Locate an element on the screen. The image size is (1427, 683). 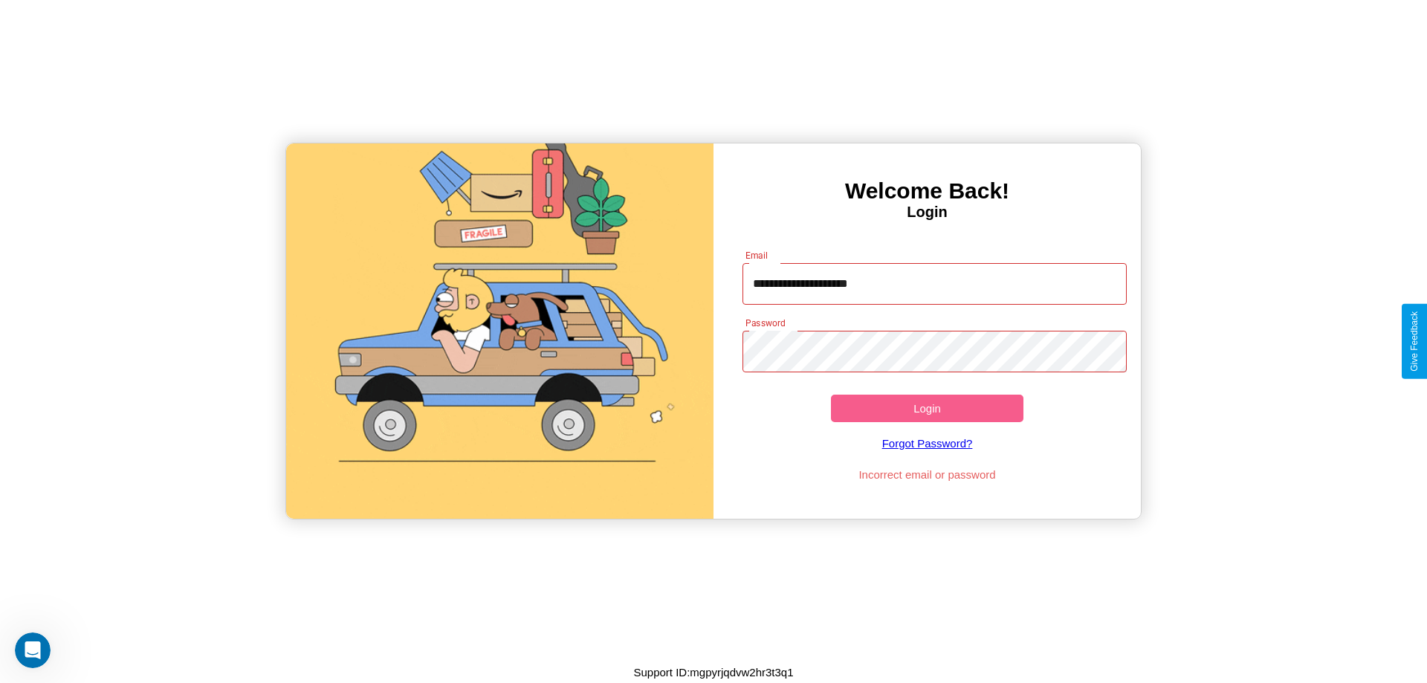
button: Login is located at coordinates (927, 408).